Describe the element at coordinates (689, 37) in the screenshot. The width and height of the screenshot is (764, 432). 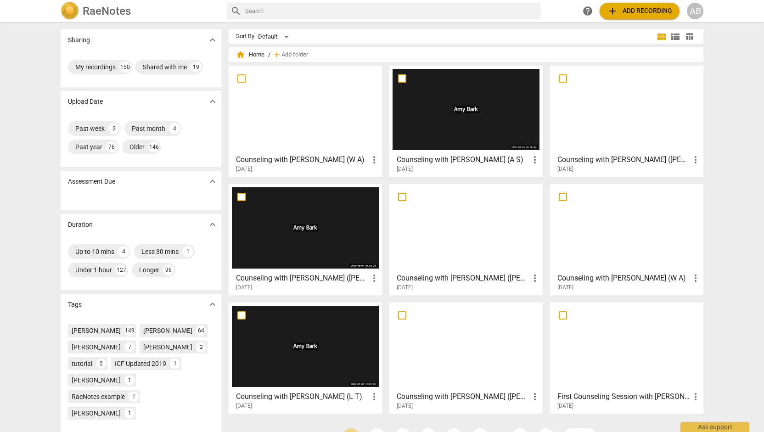
I see `button: Table view` at that location.